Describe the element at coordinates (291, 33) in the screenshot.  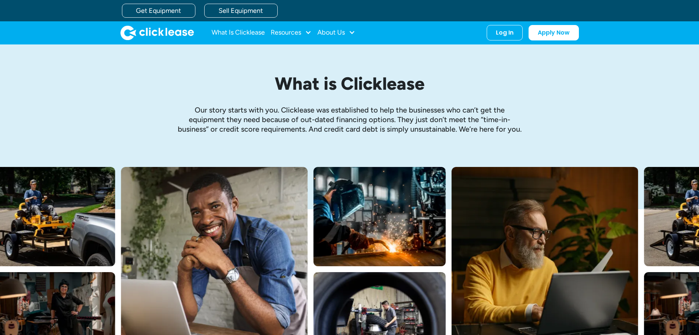
I see `div: Resources` at that location.